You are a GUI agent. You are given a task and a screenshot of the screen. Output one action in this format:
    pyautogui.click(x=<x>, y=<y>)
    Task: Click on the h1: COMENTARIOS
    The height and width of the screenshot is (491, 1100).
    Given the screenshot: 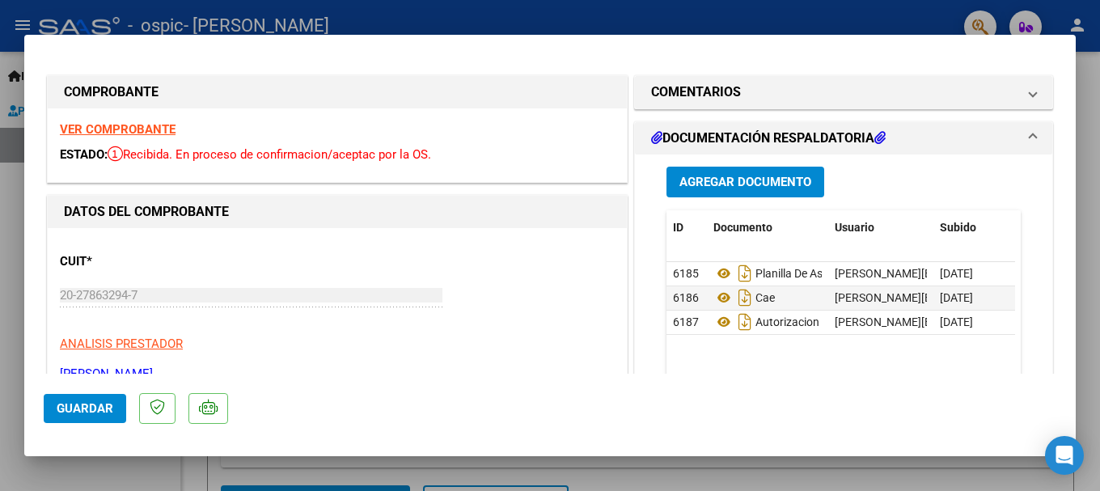 What is the action you would take?
    pyautogui.click(x=695, y=92)
    